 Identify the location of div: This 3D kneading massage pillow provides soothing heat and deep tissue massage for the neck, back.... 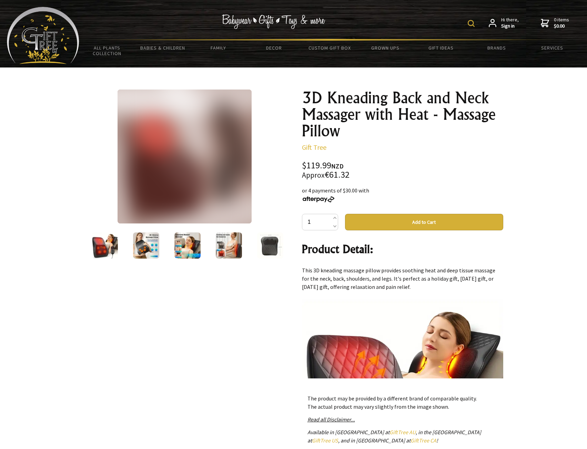
(403, 310).